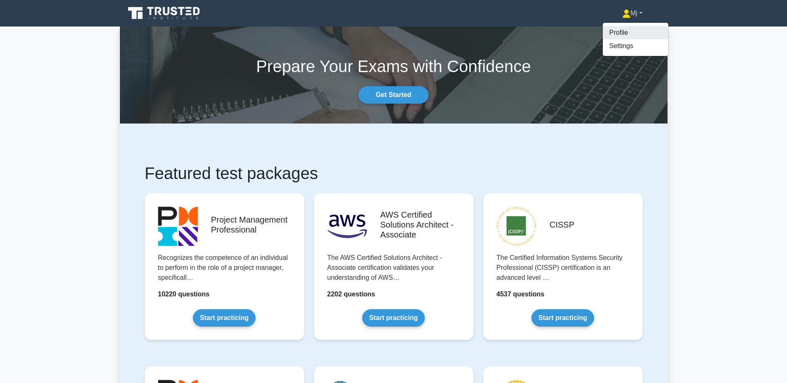  What do you see at coordinates (394, 66) in the screenshot?
I see `h1: Prepare Your Exams with Confidence` at bounding box center [394, 66].